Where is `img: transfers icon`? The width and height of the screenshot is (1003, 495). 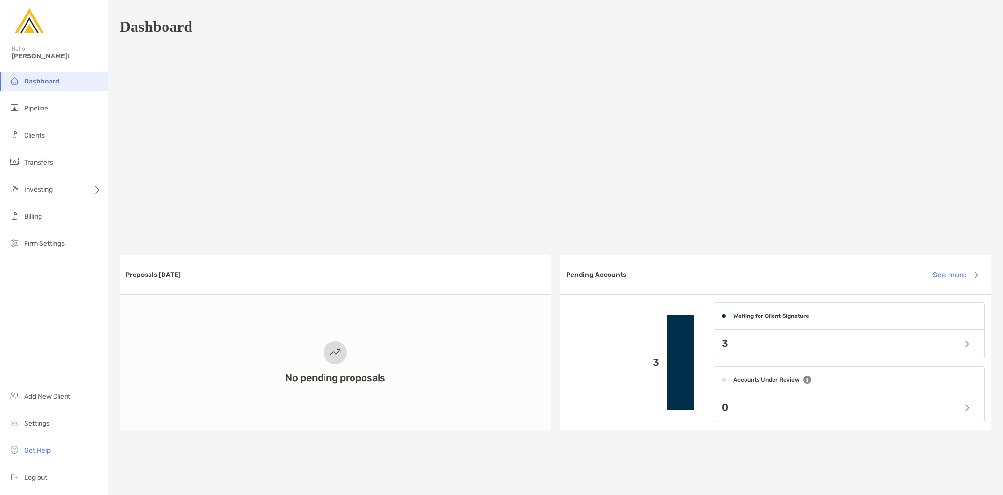 img: transfers icon is located at coordinates (14, 162).